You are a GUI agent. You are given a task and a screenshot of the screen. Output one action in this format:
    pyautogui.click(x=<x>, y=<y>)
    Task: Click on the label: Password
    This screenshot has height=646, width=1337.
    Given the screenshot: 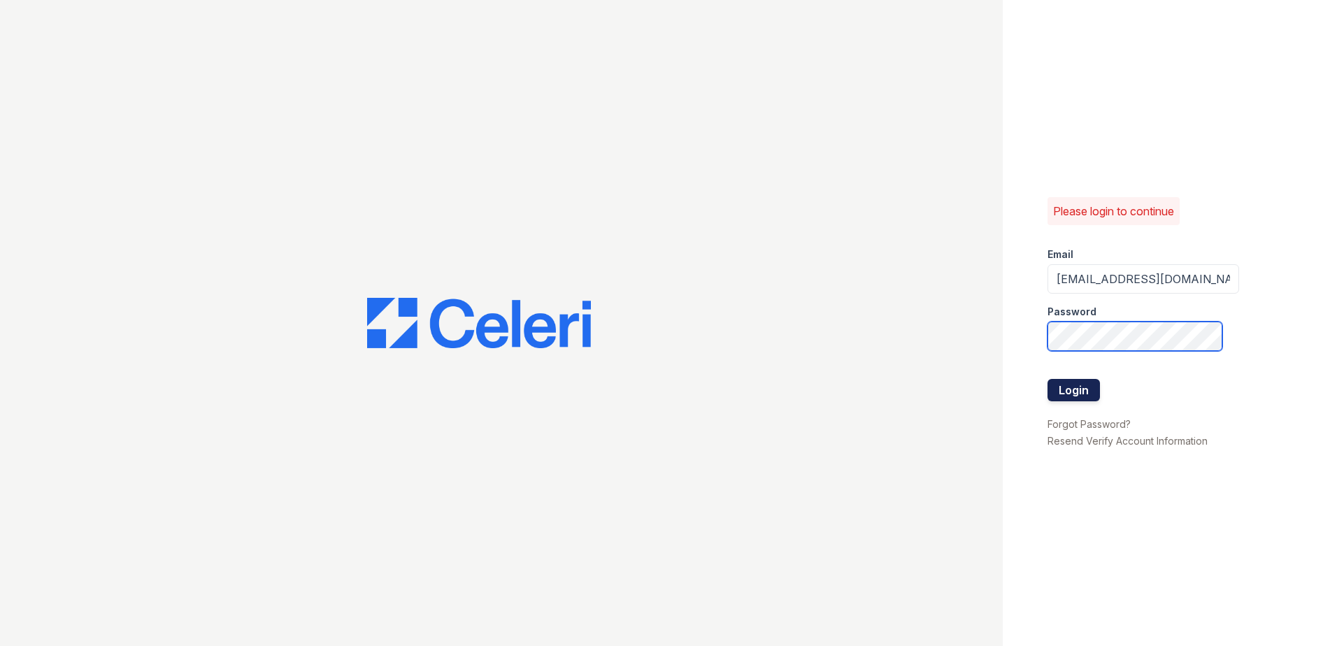 What is the action you would take?
    pyautogui.click(x=1072, y=312)
    